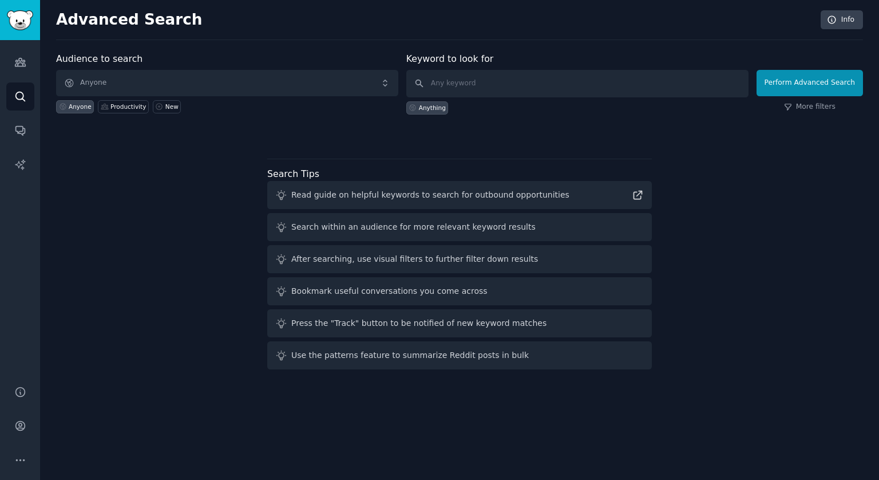 The width and height of the screenshot is (879, 480). Describe the element at coordinates (410, 355) in the screenshot. I see `div: Use the patterns feature to summarize Reddit posts in bulk` at that location.